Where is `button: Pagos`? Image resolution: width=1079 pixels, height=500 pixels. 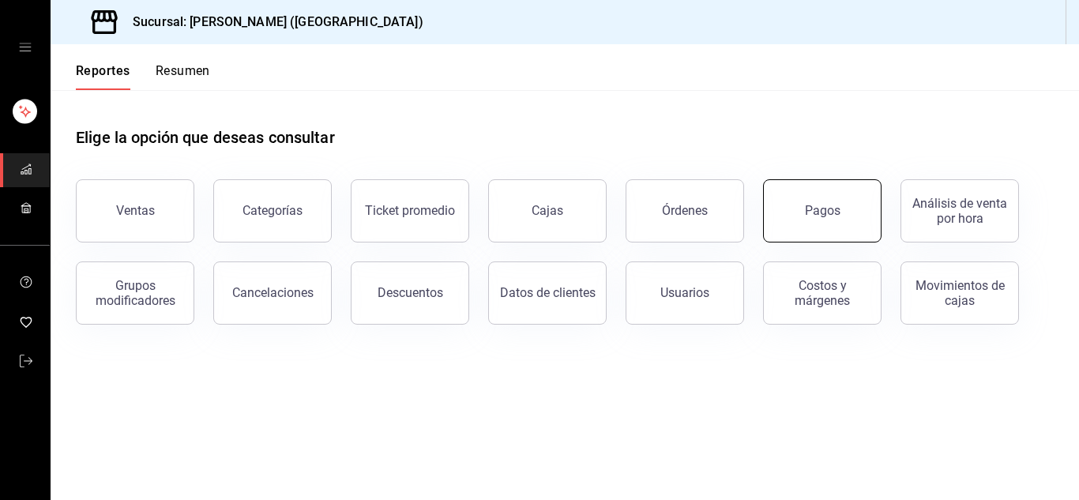 button: Pagos is located at coordinates (822, 211).